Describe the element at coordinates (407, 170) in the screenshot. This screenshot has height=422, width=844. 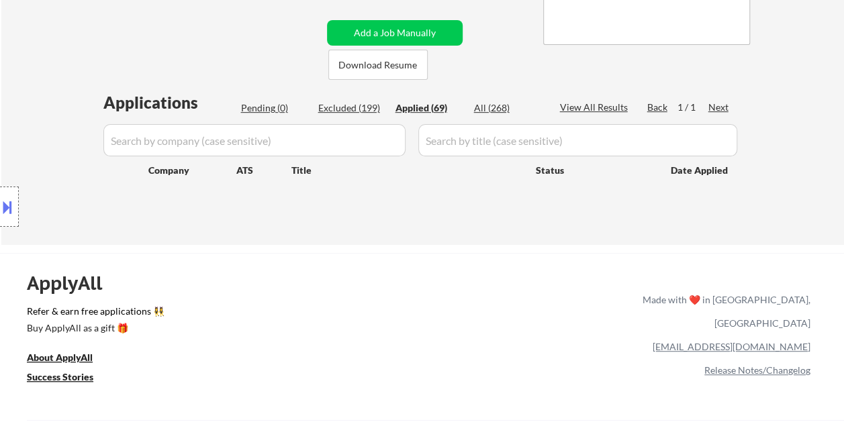
I see `div: Title` at that location.